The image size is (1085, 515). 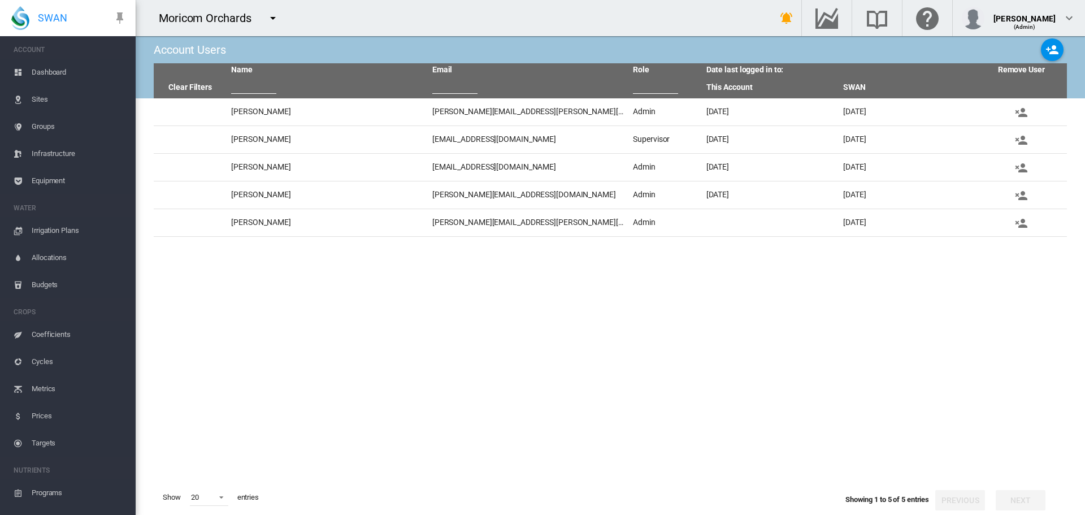 What do you see at coordinates (1020, 500) in the screenshot?
I see `button: Next` at bounding box center [1020, 500].